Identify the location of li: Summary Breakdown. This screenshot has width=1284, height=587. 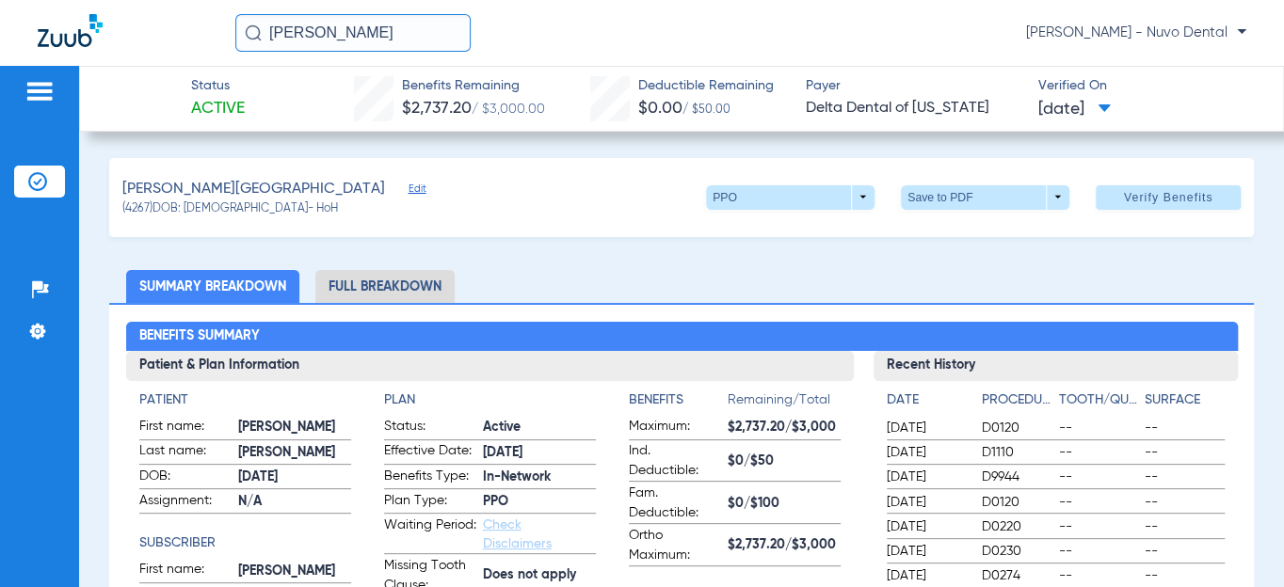
(213, 286).